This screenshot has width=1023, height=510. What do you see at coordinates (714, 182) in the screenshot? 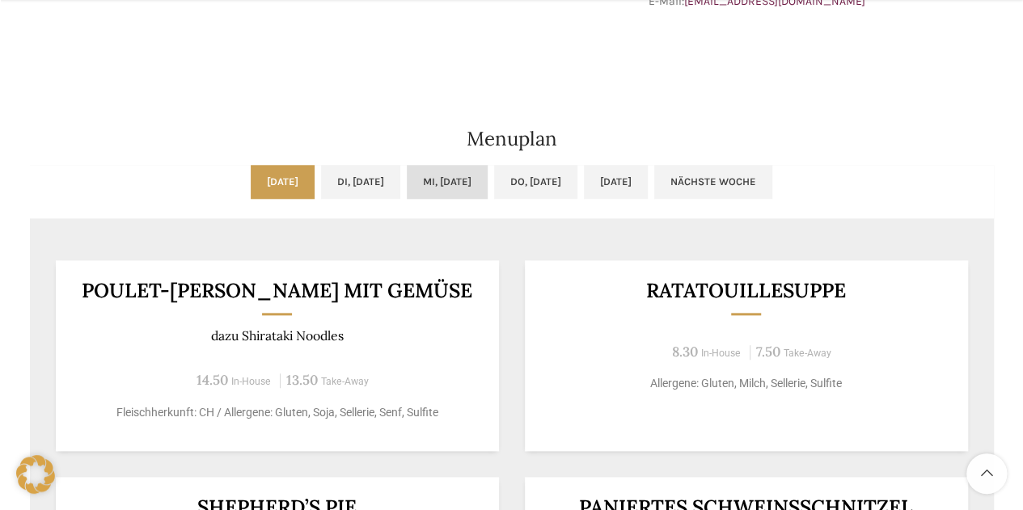
I see `a: Nächste Woche` at bounding box center [714, 182].